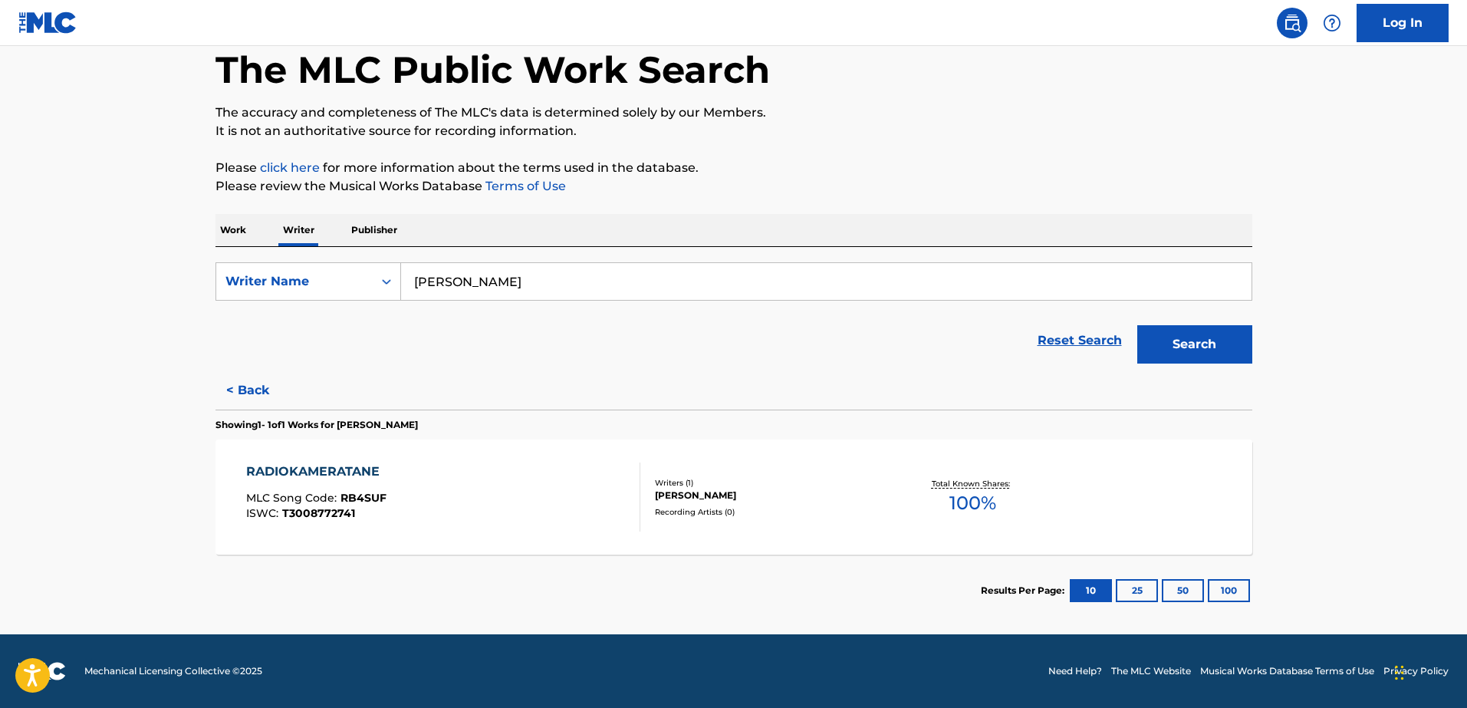  What do you see at coordinates (771, 512) in the screenshot?
I see `div: Recording Artists ( 0 )` at bounding box center [771, 512].